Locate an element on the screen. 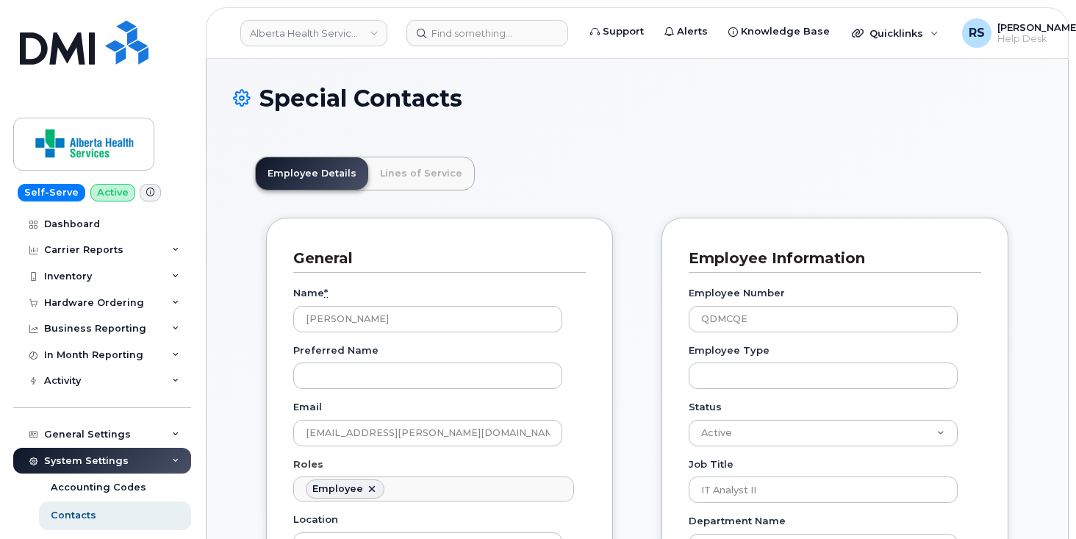  label: Employee Type is located at coordinates (729, 350).